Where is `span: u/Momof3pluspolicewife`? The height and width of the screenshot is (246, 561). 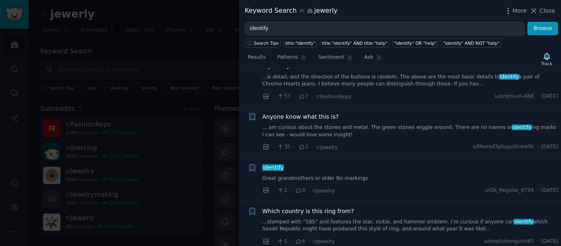
span: u/Momof3pluspolicewife is located at coordinates (503, 147).